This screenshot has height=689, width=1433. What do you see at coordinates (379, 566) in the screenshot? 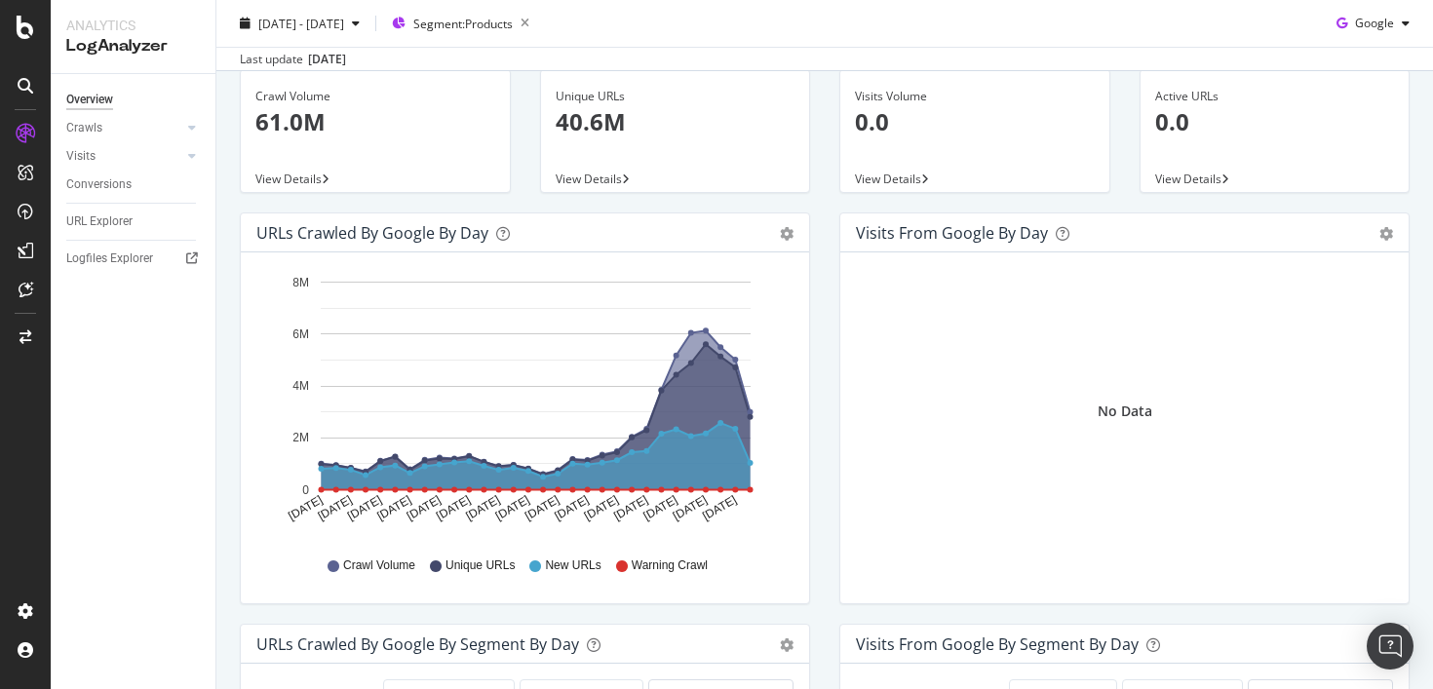
I see `span: Crawl Volume` at bounding box center [379, 566].